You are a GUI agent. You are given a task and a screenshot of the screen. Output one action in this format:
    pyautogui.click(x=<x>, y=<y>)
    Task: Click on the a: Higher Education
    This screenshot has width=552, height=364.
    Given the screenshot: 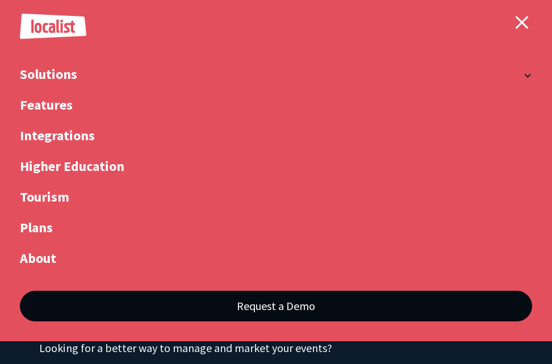 What is the action you would take?
    pyautogui.click(x=276, y=175)
    